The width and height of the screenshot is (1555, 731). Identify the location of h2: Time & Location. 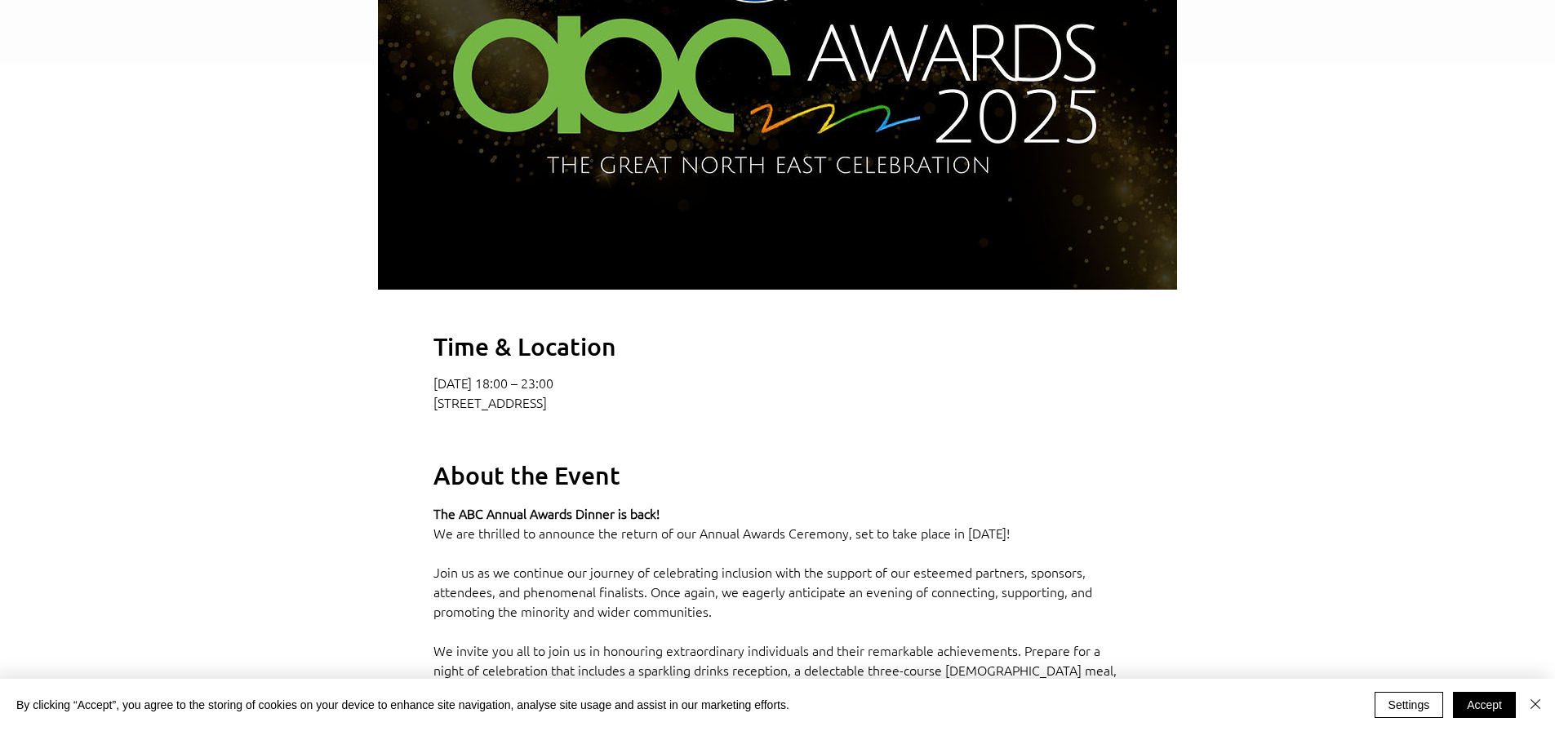
(777, 346).